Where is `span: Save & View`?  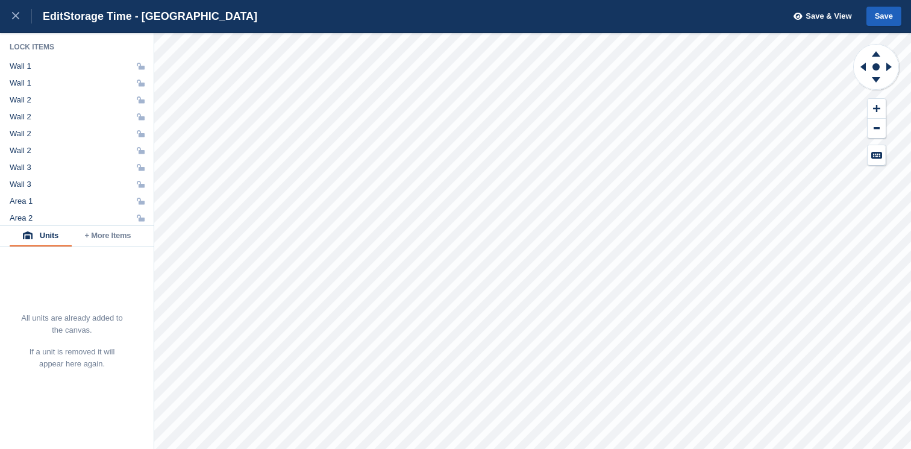 span: Save & View is located at coordinates (829, 16).